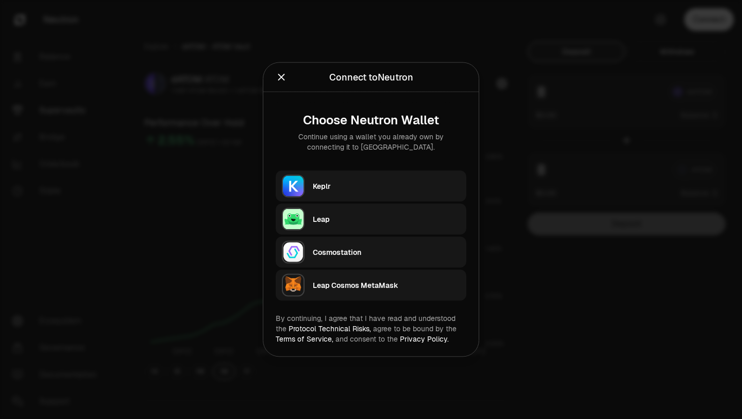 The height and width of the screenshot is (419, 742). I want to click on button: KeplrKeplr, so click(371, 186).